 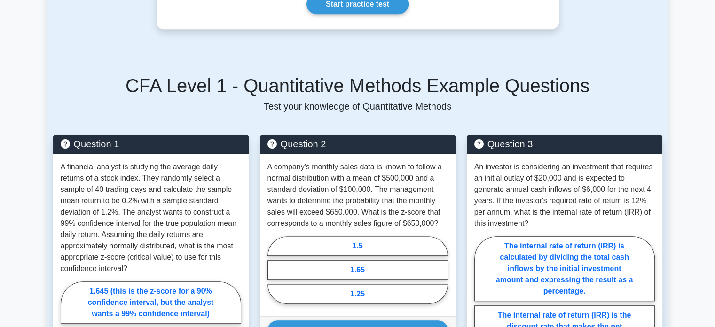 I want to click on p: An investor is considering an investment that requires an initial outlay of $20,000 and is expect..., so click(x=565, y=195).